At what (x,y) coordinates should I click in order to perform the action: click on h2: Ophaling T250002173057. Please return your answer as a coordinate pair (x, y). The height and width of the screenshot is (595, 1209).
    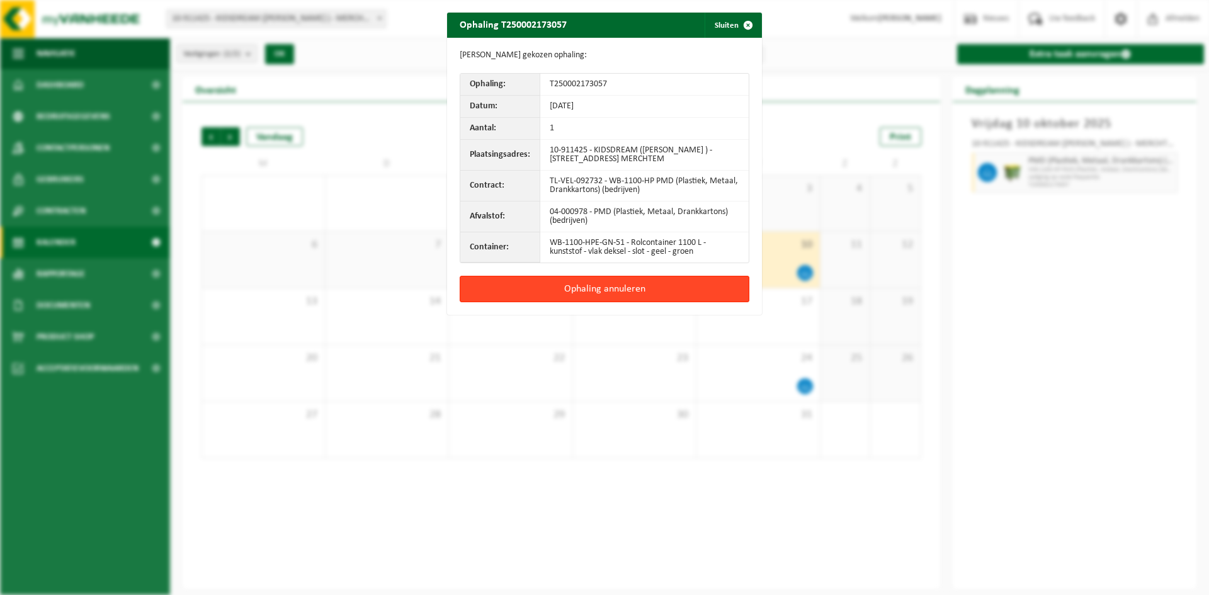
    Looking at the image, I should click on (513, 25).